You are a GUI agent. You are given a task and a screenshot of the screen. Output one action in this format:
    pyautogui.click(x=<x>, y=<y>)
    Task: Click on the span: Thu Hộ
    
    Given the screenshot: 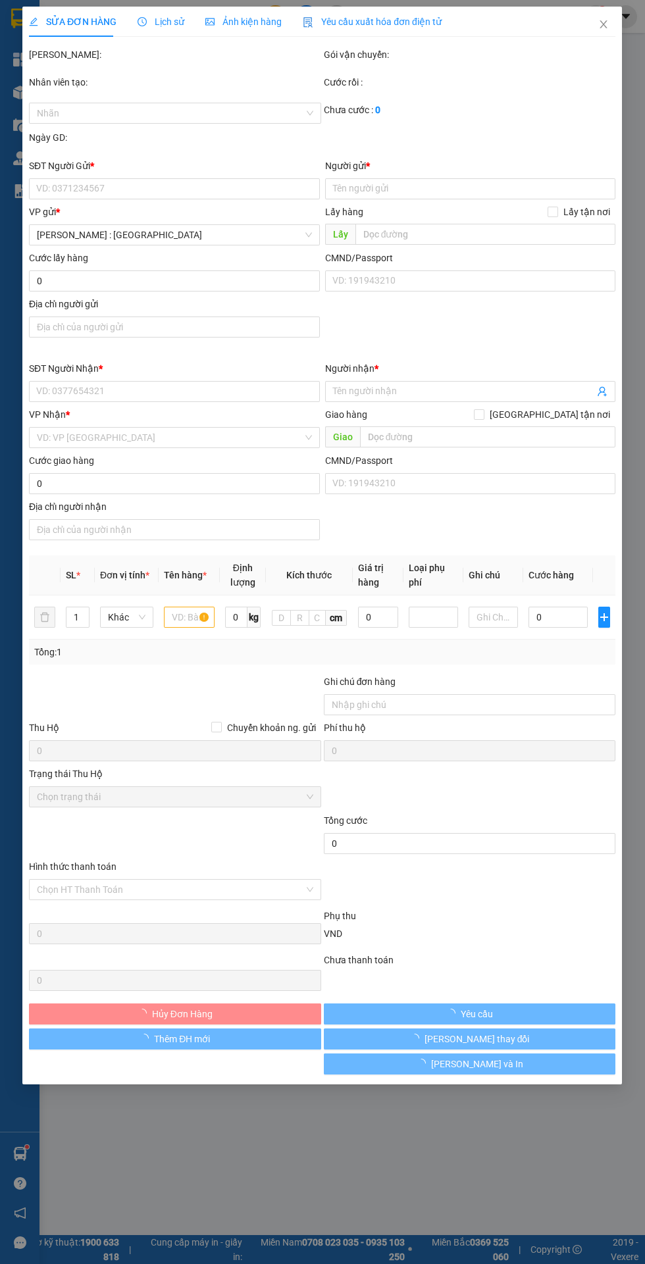 What is the action you would take?
    pyautogui.click(x=44, y=728)
    